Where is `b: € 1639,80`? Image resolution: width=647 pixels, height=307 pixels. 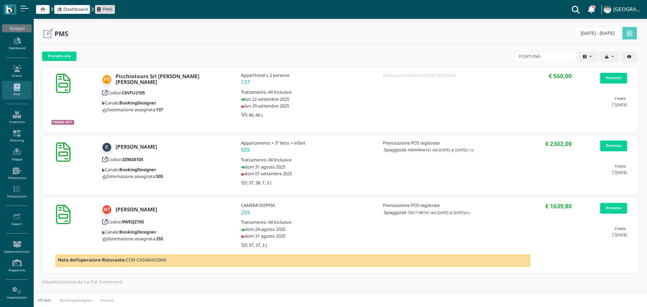 b: € 1639,80 is located at coordinates (558, 206).